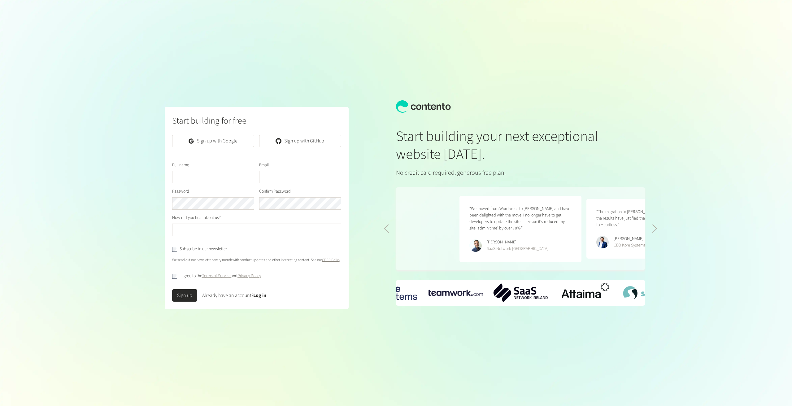  What do you see at coordinates (654, 229) in the screenshot?
I see `div: Next slide` at bounding box center [654, 229].